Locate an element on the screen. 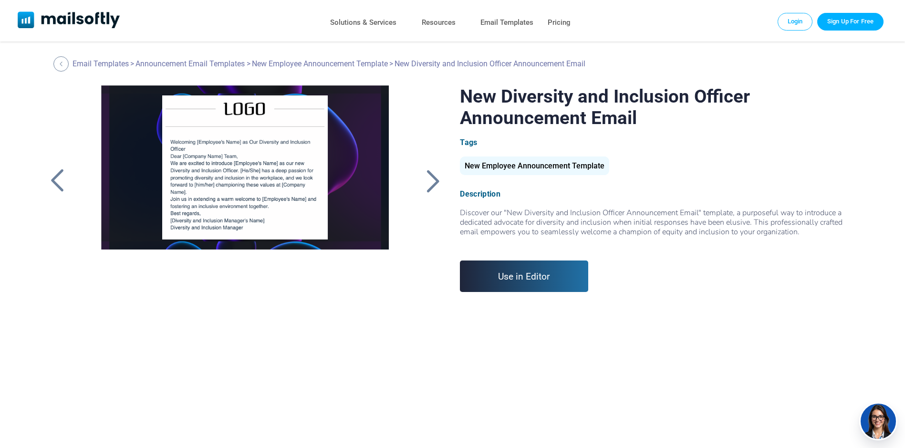 This screenshot has width=905, height=448. div: New Employee Announcement Template is located at coordinates (534, 165).